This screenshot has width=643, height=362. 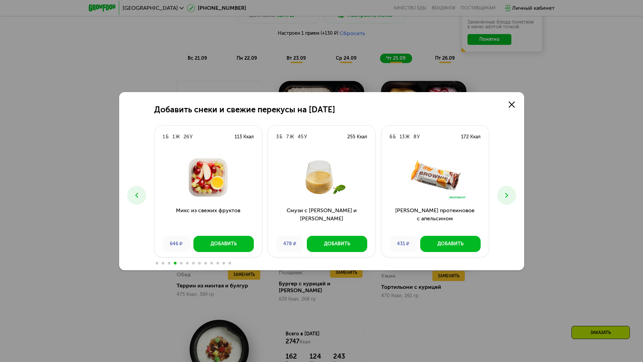 I want to click on div: 45, so click(x=301, y=137).